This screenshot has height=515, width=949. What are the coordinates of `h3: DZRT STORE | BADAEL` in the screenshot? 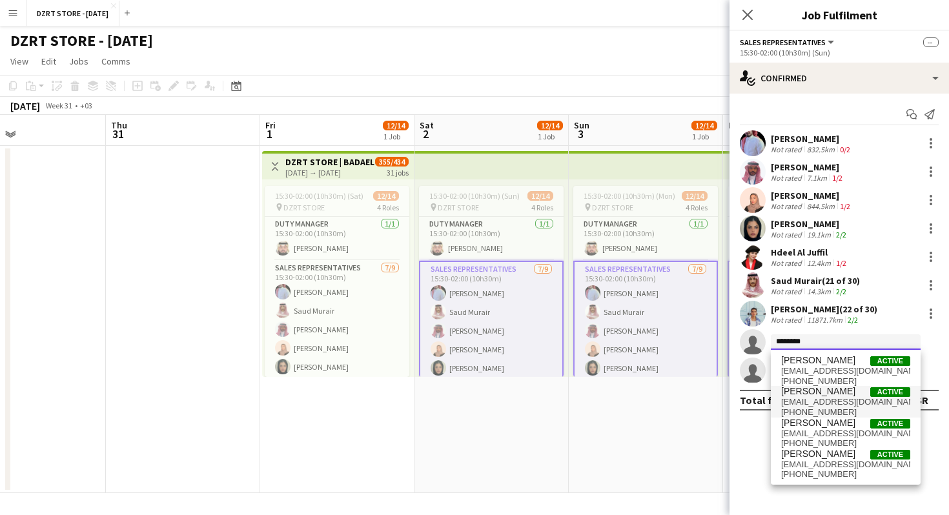 It's located at (330, 162).